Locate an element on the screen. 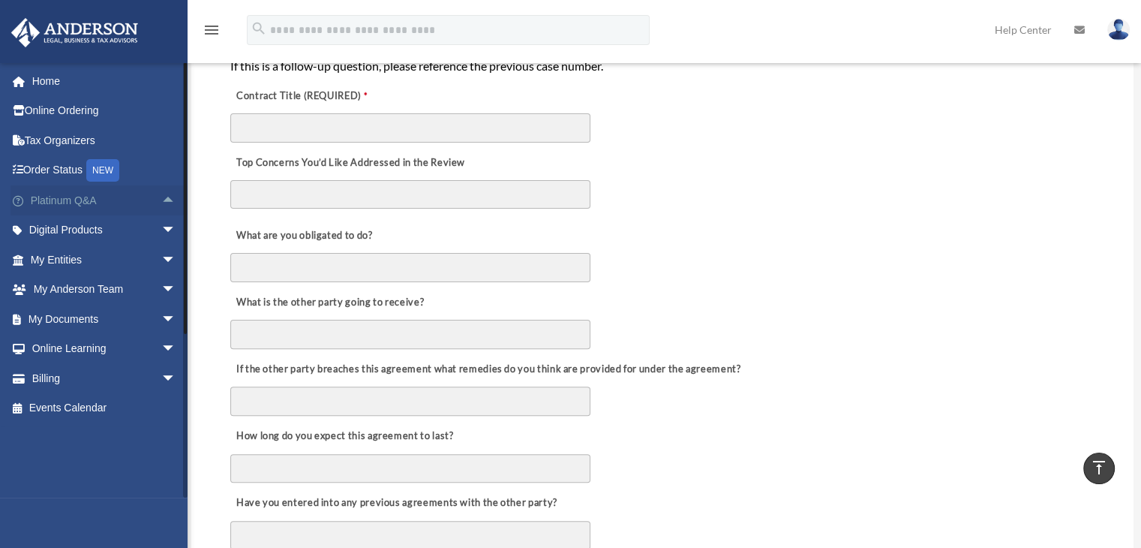 The width and height of the screenshot is (1141, 548). a: Events Calendar is located at coordinates (104, 408).